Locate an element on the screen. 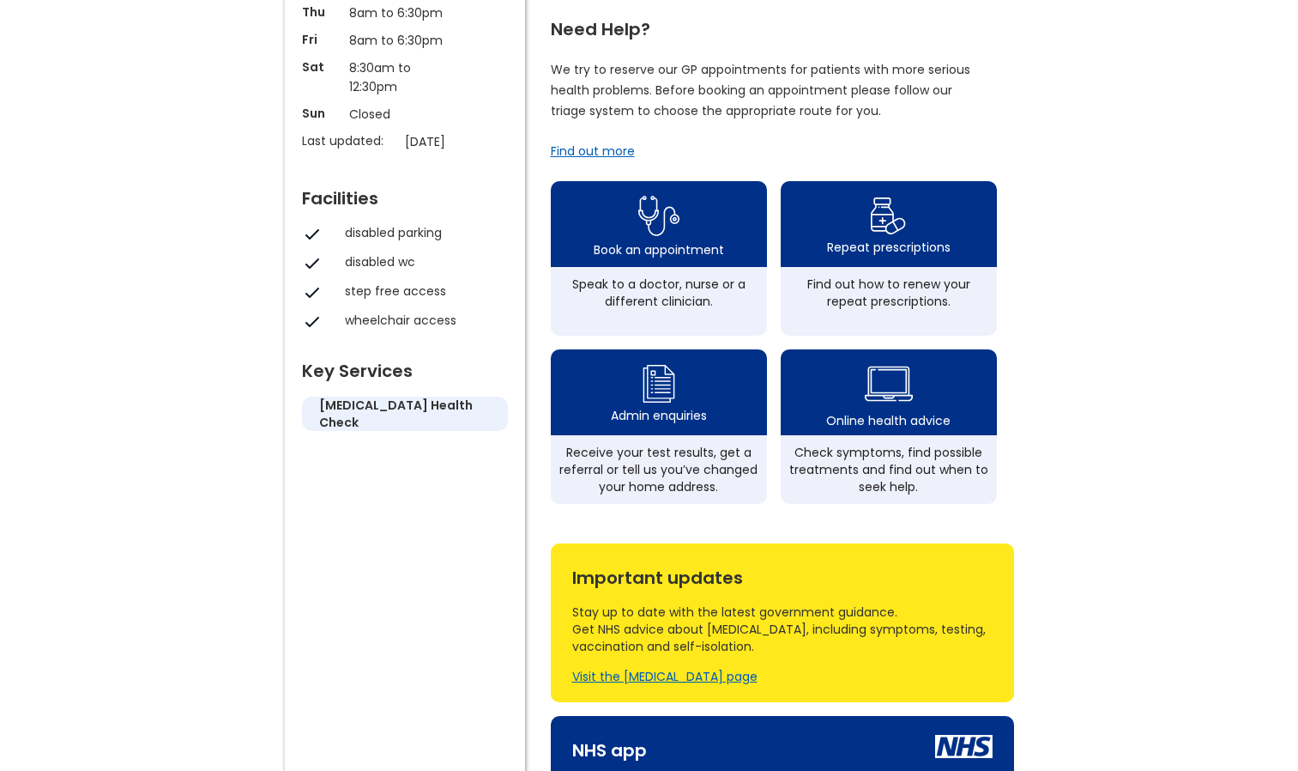  img: book appointment icon is located at coordinates (659, 215).